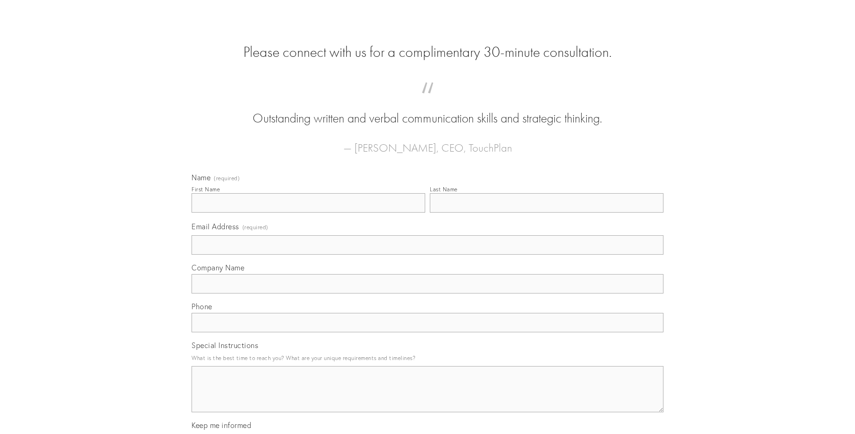  Describe the element at coordinates (444, 189) in the screenshot. I see `div: Last Name` at that location.